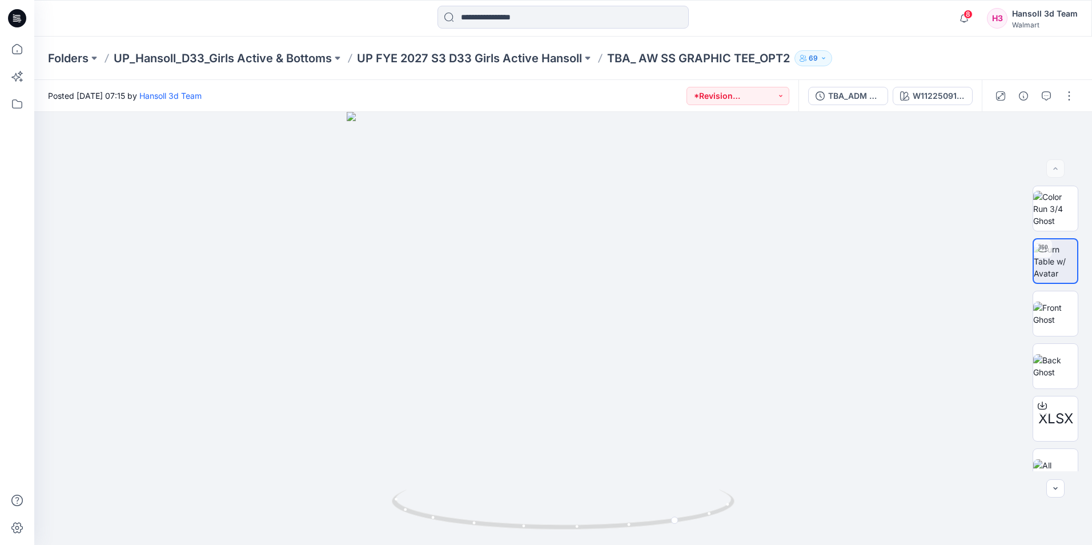  What do you see at coordinates (1055, 419) in the screenshot?
I see `span: XLSX` at bounding box center [1055, 419].